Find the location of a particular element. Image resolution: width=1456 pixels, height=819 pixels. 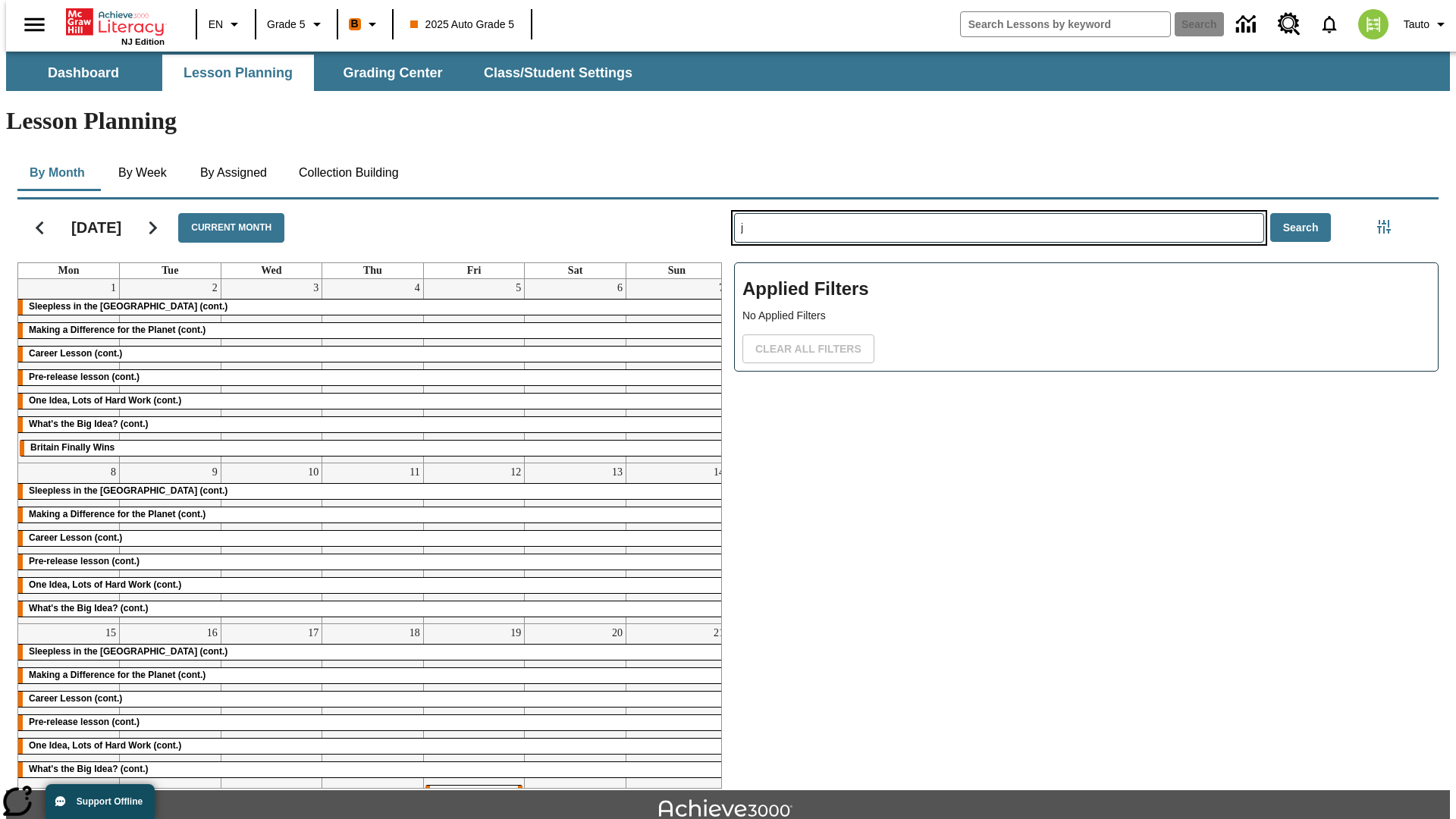

span: Lesson Planning is located at coordinates (238, 73).